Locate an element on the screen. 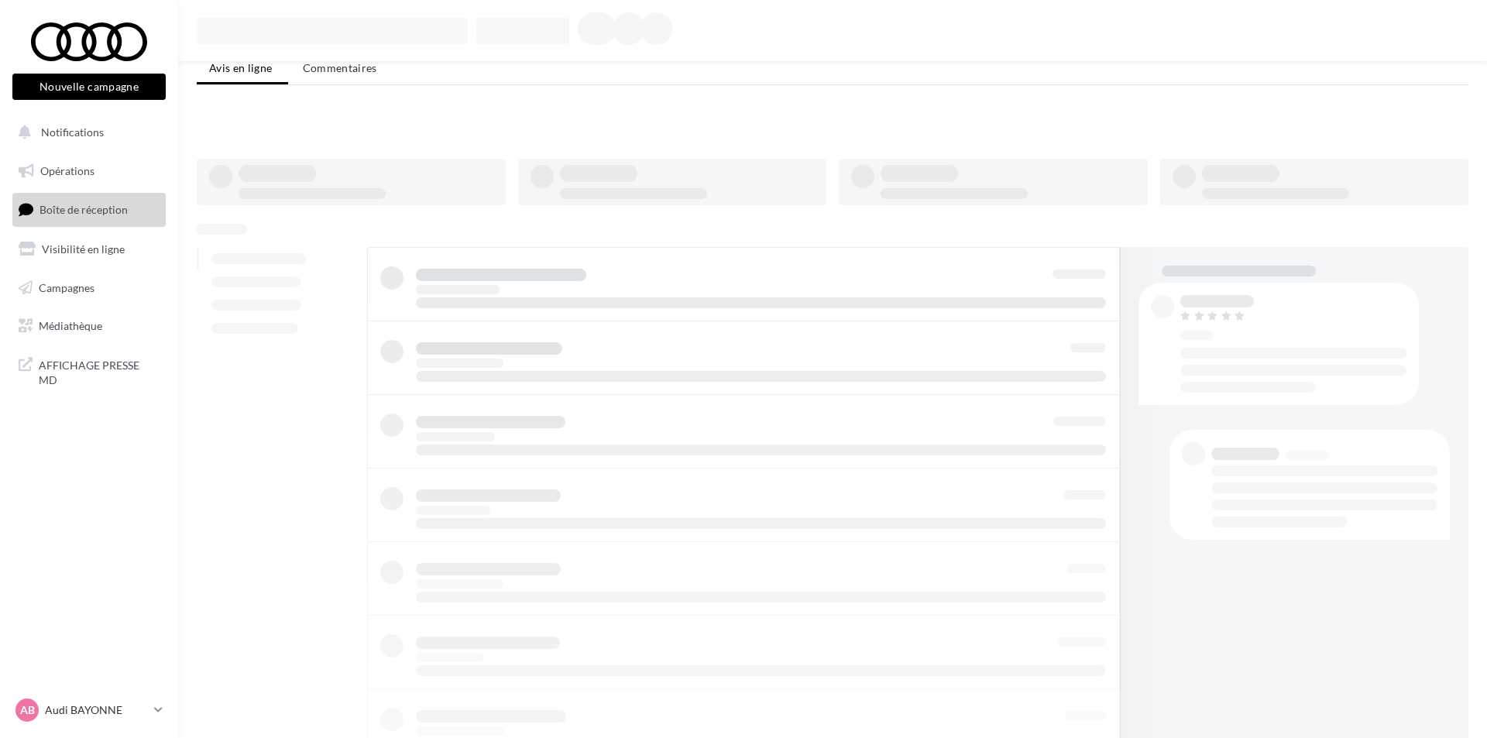 The width and height of the screenshot is (1487, 738). button: Nouvelle campagne is located at coordinates (89, 87).